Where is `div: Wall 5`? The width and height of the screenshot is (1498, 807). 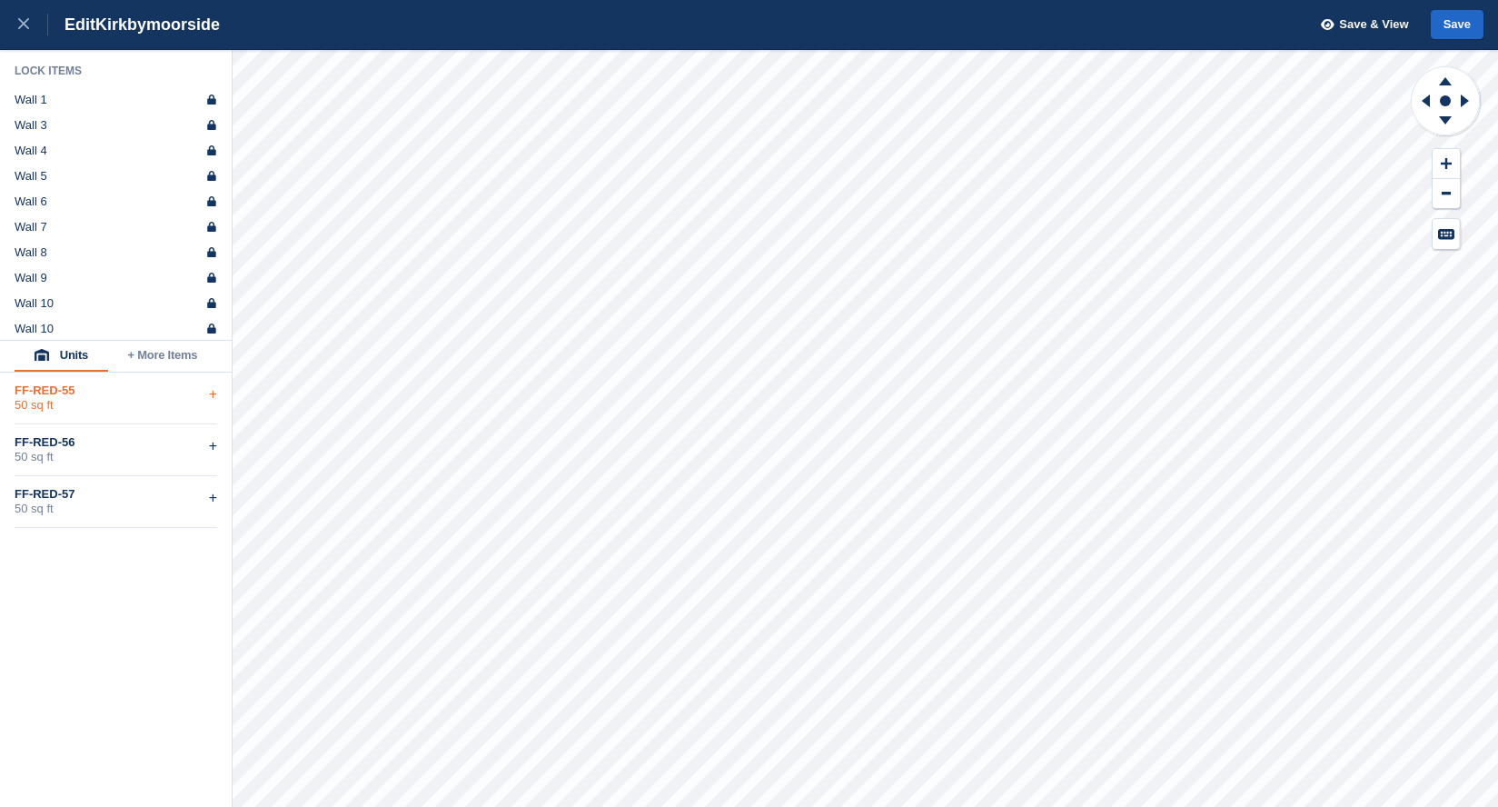 div: Wall 5 is located at coordinates (31, 176).